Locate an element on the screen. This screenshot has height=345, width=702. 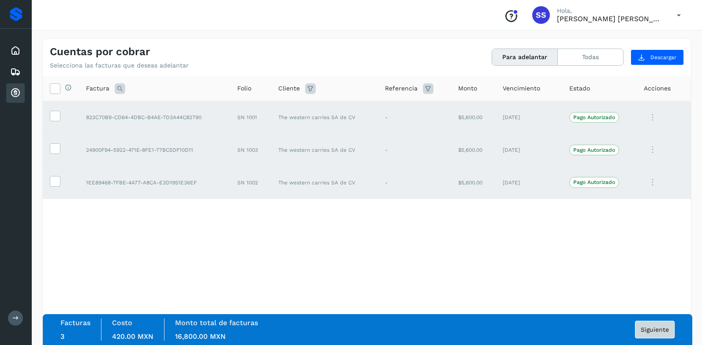
p: Selecciona las facturas que deseas adelantar is located at coordinates (119, 65).